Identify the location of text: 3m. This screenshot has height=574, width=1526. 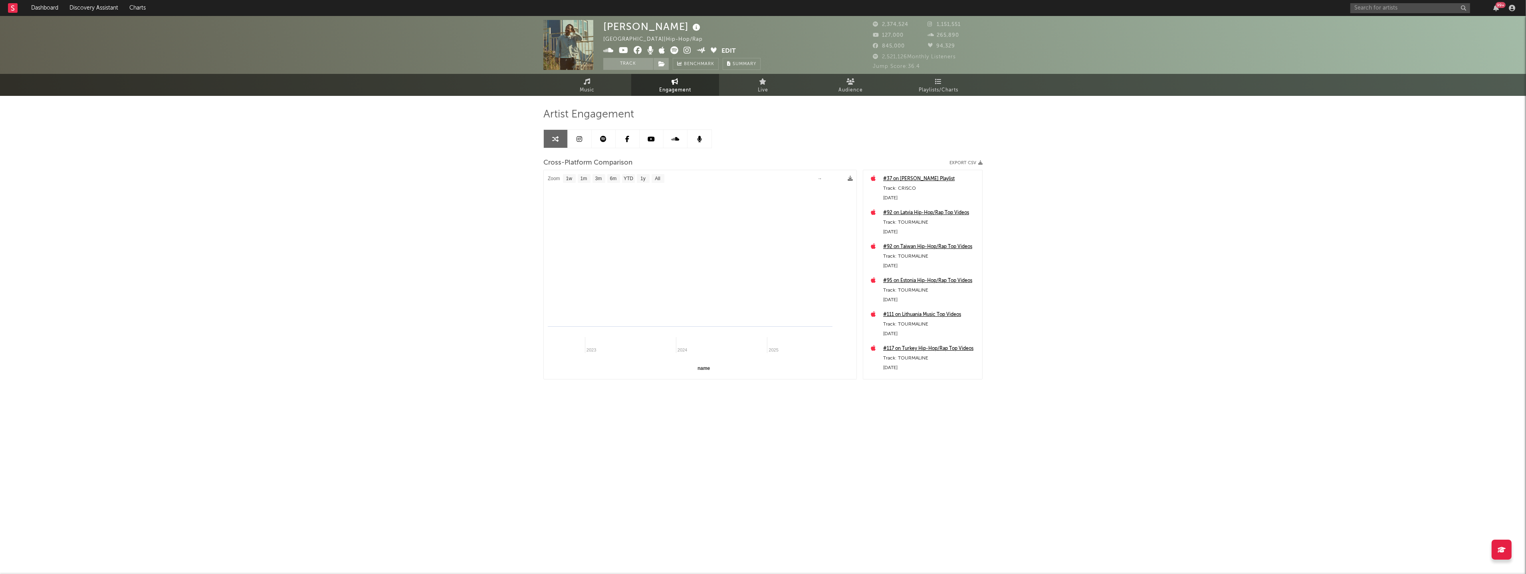
(599, 179).